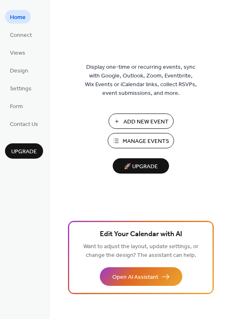  I want to click on button: Open AI Assistant, so click(141, 276).